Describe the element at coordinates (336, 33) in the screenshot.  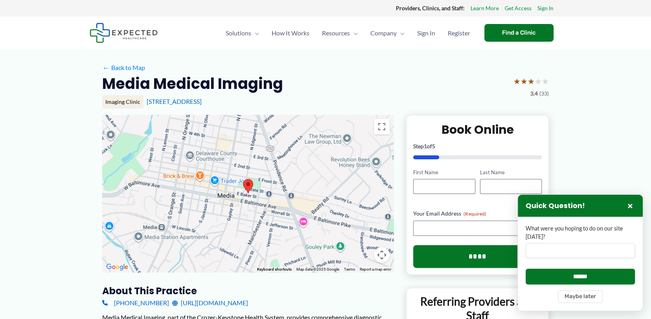
I see `span: Resources` at that location.